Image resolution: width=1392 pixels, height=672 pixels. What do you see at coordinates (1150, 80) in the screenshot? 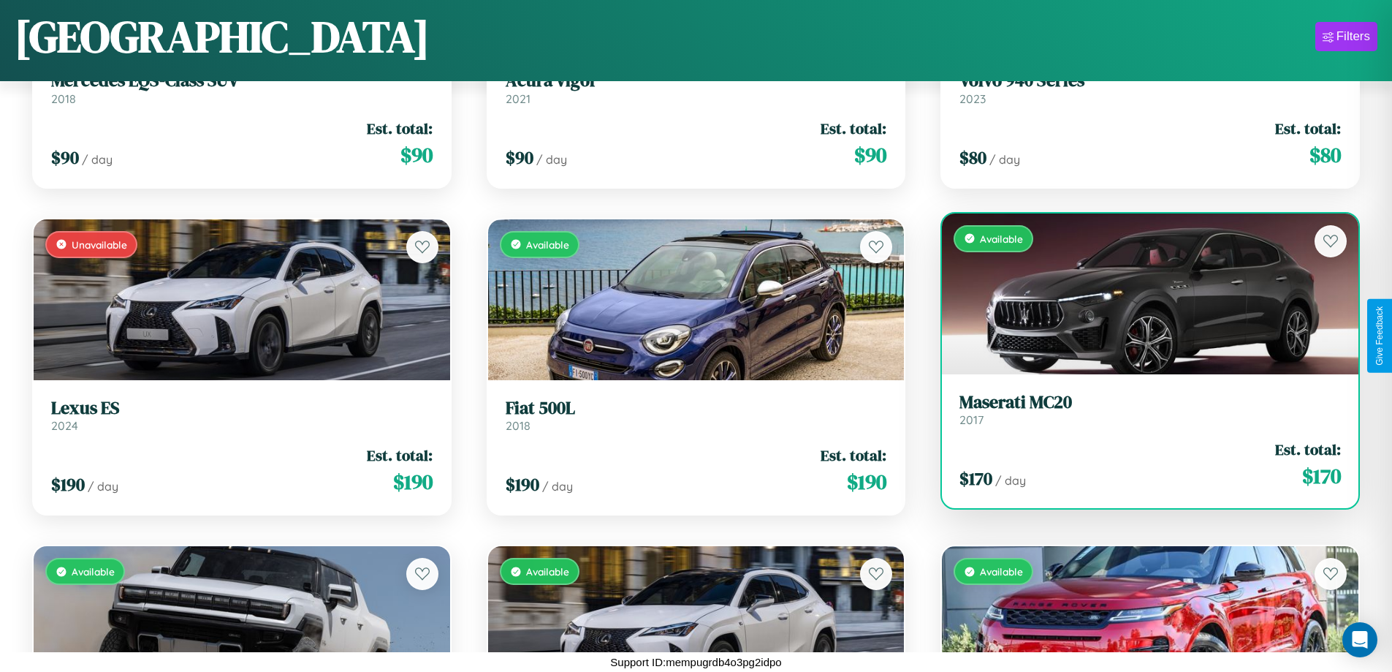
I see `h3: Volvo 940 Series` at bounding box center [1150, 80].